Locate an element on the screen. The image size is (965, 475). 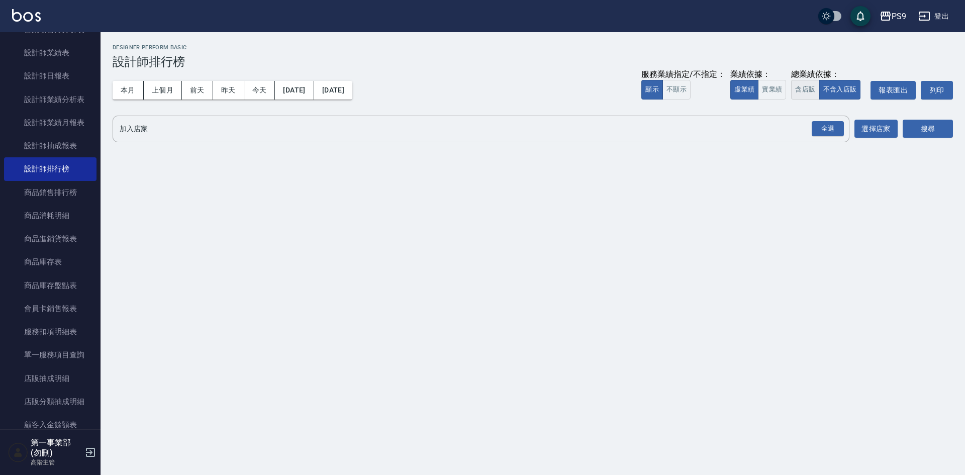
input: 店家名稱 is located at coordinates (473, 129).